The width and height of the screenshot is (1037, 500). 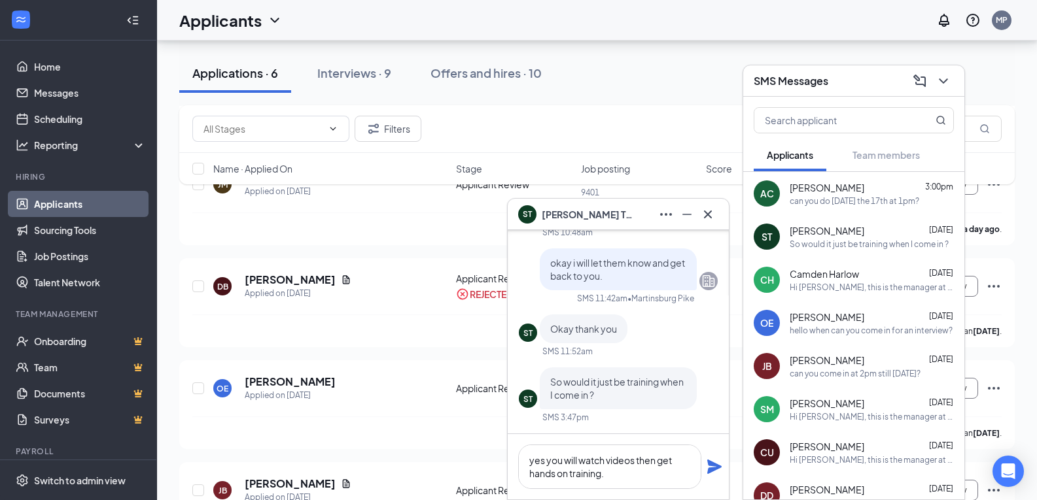 What do you see at coordinates (714, 467) in the screenshot?
I see `svg: Plane` at bounding box center [714, 467].